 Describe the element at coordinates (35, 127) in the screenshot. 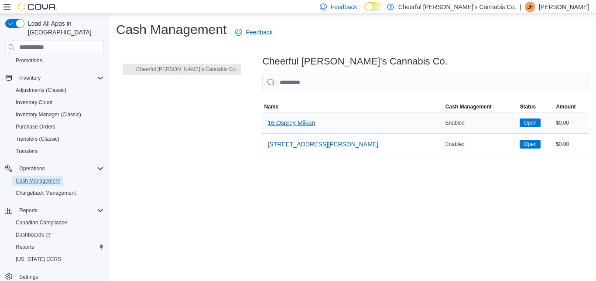

I see `a: Purchase Orders` at that location.